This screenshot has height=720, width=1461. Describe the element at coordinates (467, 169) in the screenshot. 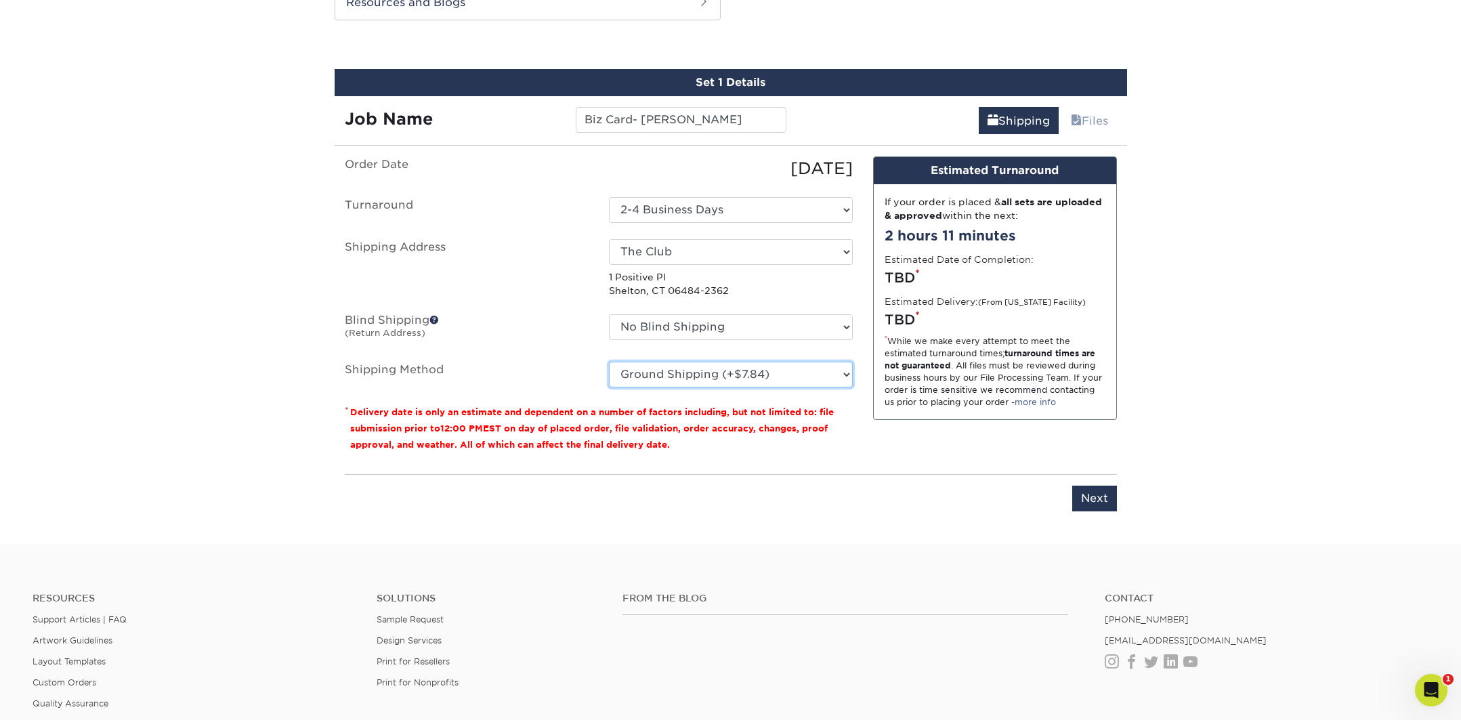

I see `label: Order Date` at that location.